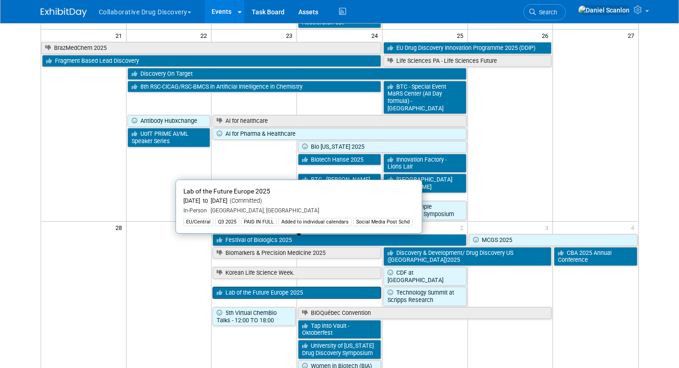  What do you see at coordinates (383, 222) in the screenshot?
I see `div: Social Media Post Schd` at bounding box center [383, 222].